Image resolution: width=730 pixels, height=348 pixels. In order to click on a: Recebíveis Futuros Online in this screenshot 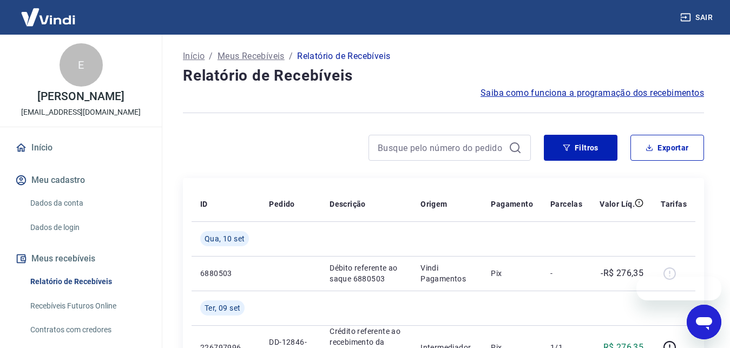, I will do `click(87, 306)`.